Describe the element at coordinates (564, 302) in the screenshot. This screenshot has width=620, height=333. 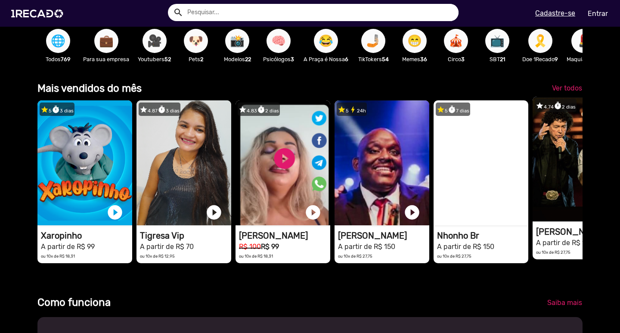
I see `span: Saiba mais` at that location.